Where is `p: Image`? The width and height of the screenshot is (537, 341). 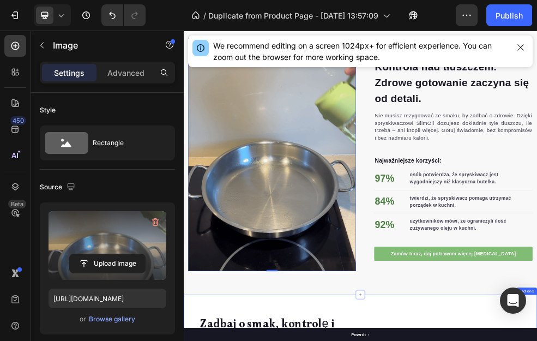 p: Image is located at coordinates (99, 45).